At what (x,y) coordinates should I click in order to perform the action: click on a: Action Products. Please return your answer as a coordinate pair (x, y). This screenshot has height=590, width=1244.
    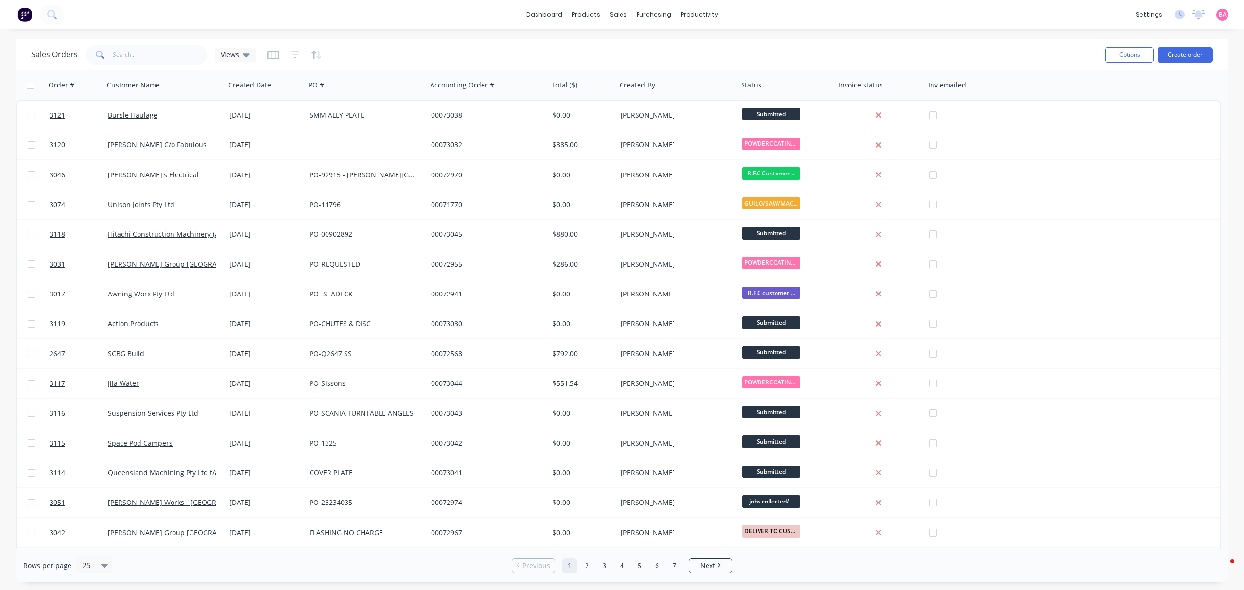
    Looking at the image, I should click on (133, 323).